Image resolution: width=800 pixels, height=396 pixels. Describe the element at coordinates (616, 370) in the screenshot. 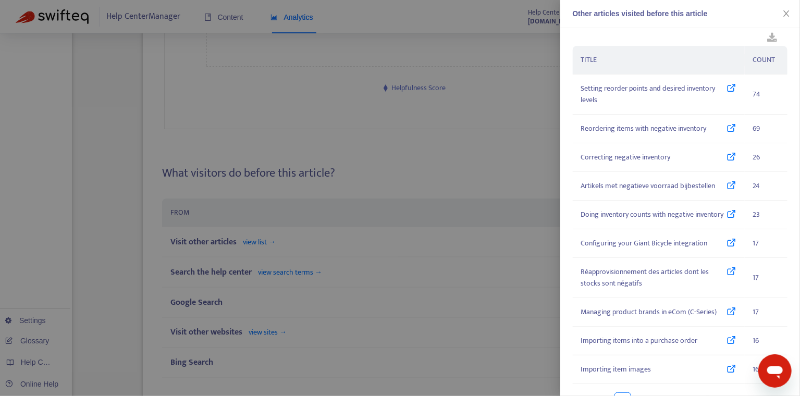

I see `span: Importing item images` at that location.